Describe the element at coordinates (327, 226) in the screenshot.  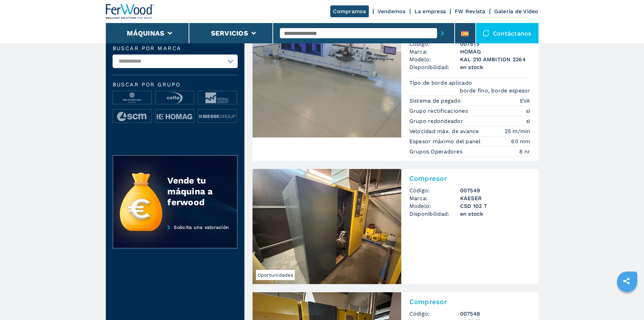
I see `img: Compresor KAESER CSD 102 T` at that location.